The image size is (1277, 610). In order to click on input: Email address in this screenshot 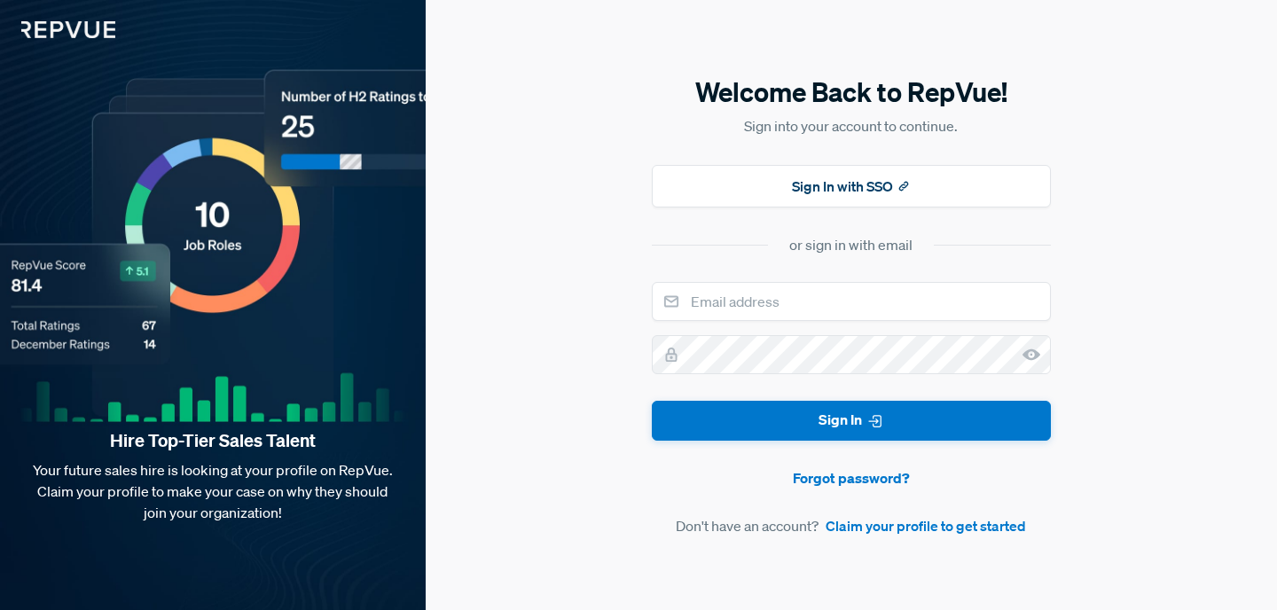, I will do `click(851, 301)`.